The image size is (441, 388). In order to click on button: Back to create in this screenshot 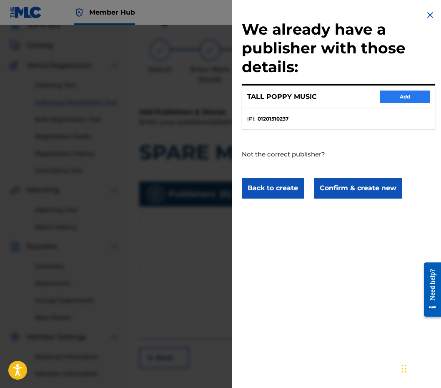, I will do `click(273, 188)`.